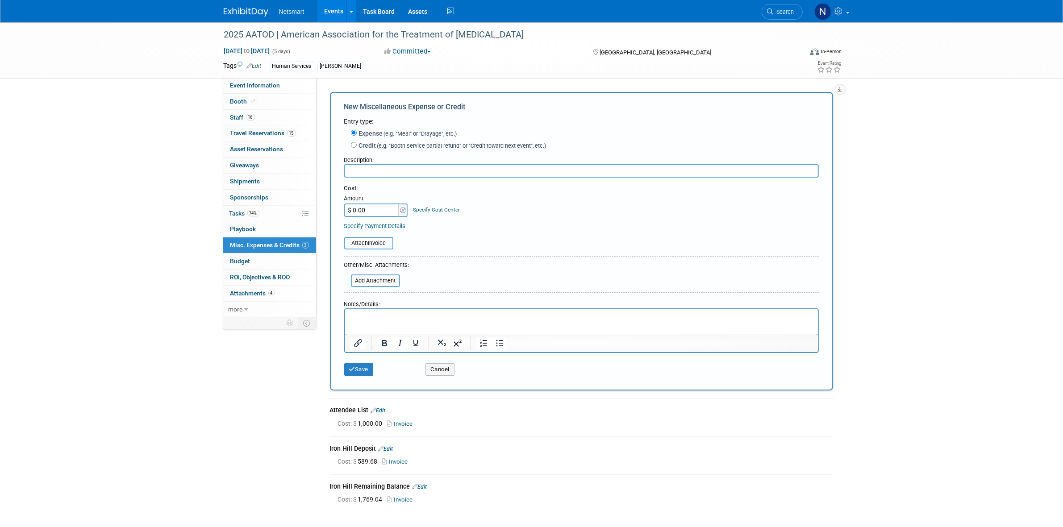  I want to click on button: Underline, so click(415, 343).